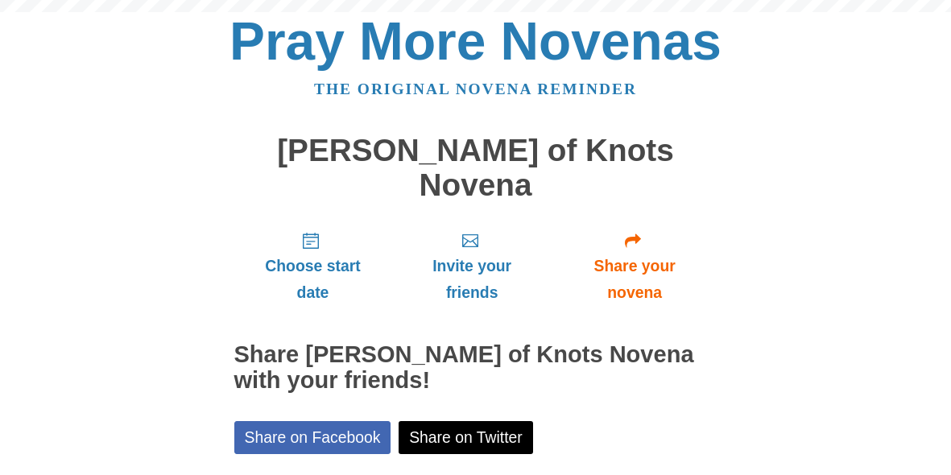 The image size is (951, 475). Describe the element at coordinates (312, 437) in the screenshot. I see `a: Share on Facebook` at that location.